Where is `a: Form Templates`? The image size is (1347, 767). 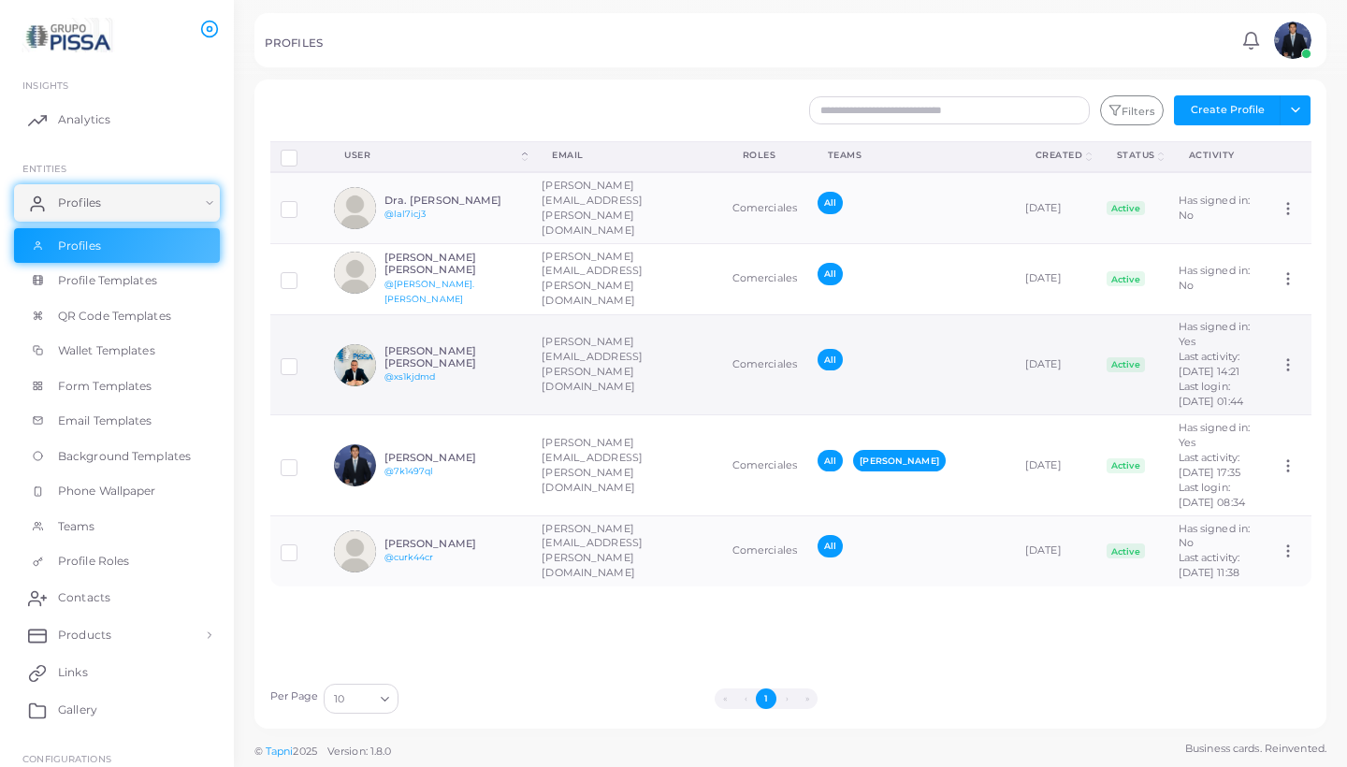
a: Form Templates is located at coordinates (117, 386).